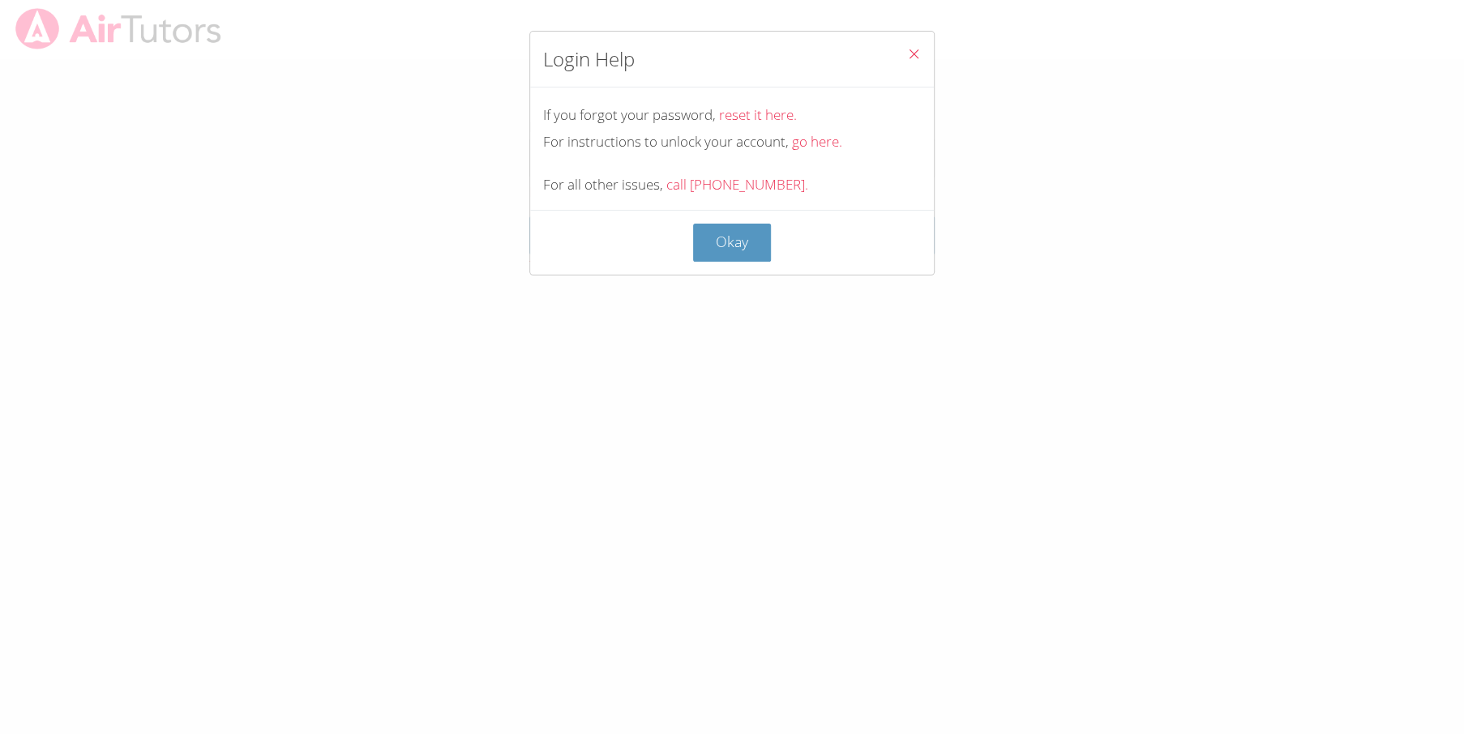  I want to click on div: If you forgot your password,, so click(732, 115).